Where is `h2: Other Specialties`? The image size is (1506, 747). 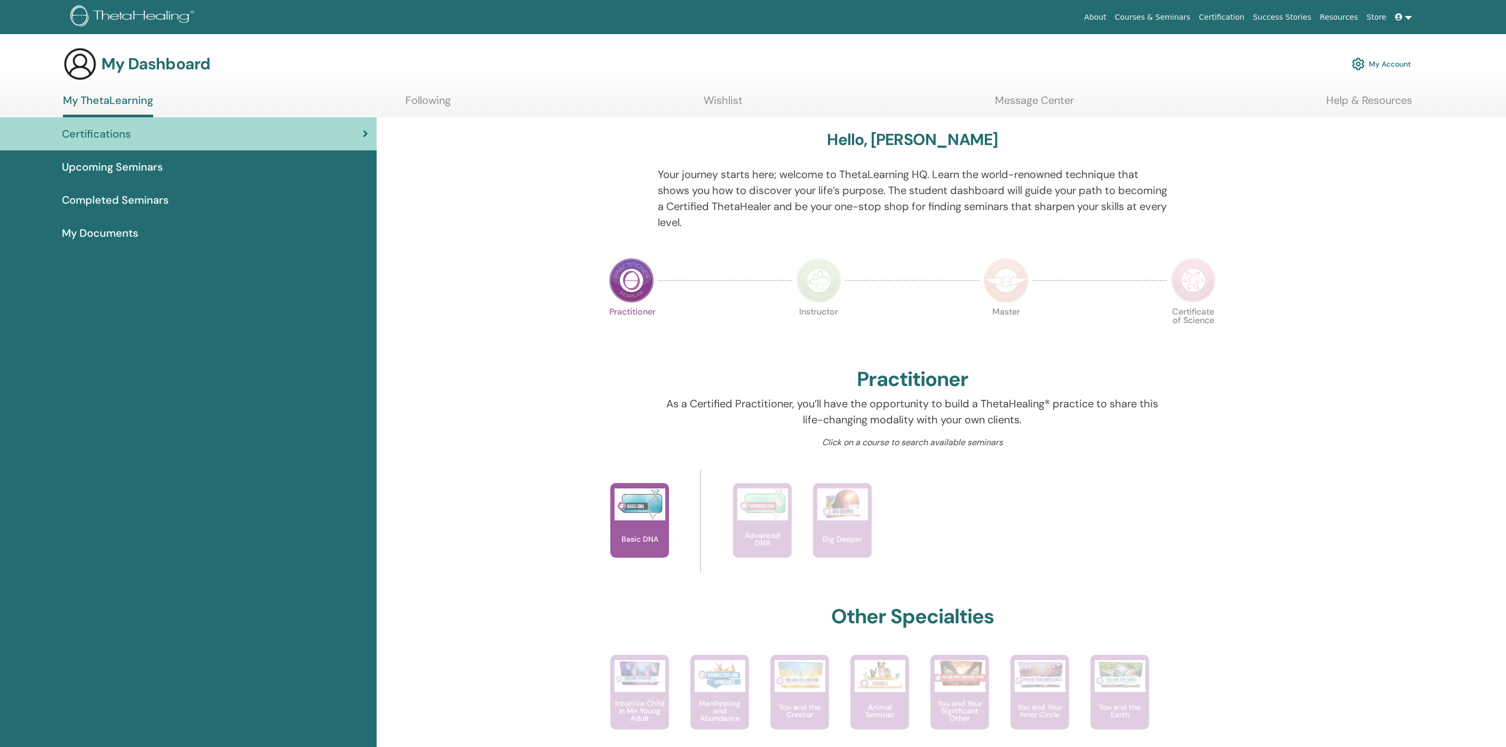
h2: Other Specialties is located at coordinates (912, 617).